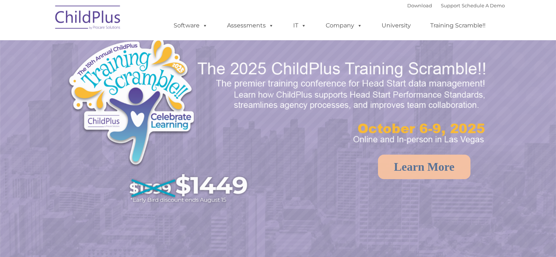 This screenshot has height=257, width=556. What do you see at coordinates (425, 167) in the screenshot?
I see `a: Learn More` at bounding box center [425, 167].